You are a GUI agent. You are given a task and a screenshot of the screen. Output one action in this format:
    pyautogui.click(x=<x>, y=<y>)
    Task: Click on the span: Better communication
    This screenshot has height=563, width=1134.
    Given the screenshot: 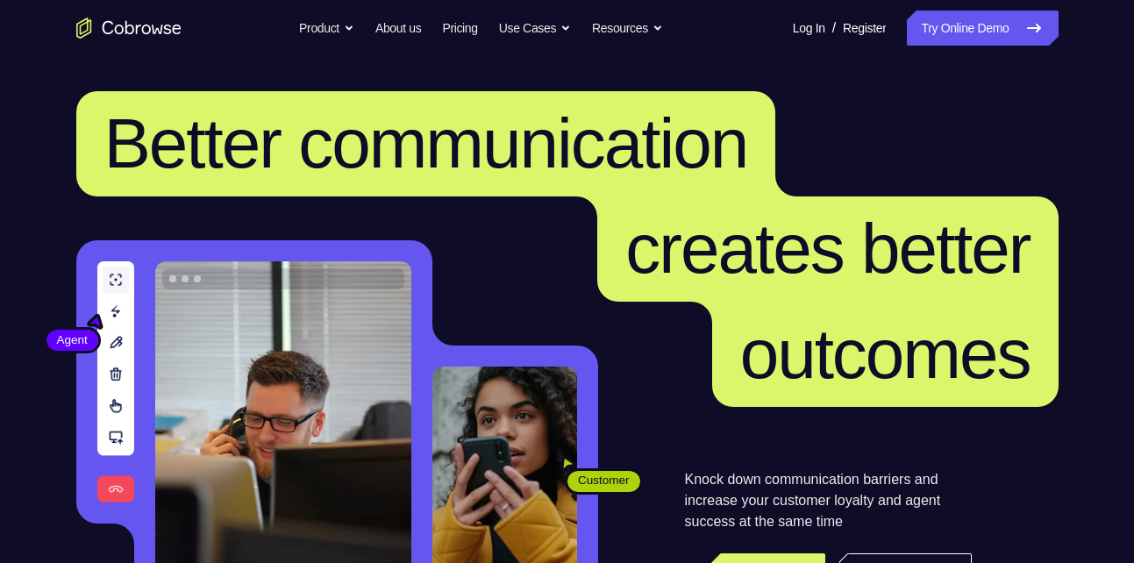 What is the action you would take?
    pyautogui.click(x=426, y=143)
    